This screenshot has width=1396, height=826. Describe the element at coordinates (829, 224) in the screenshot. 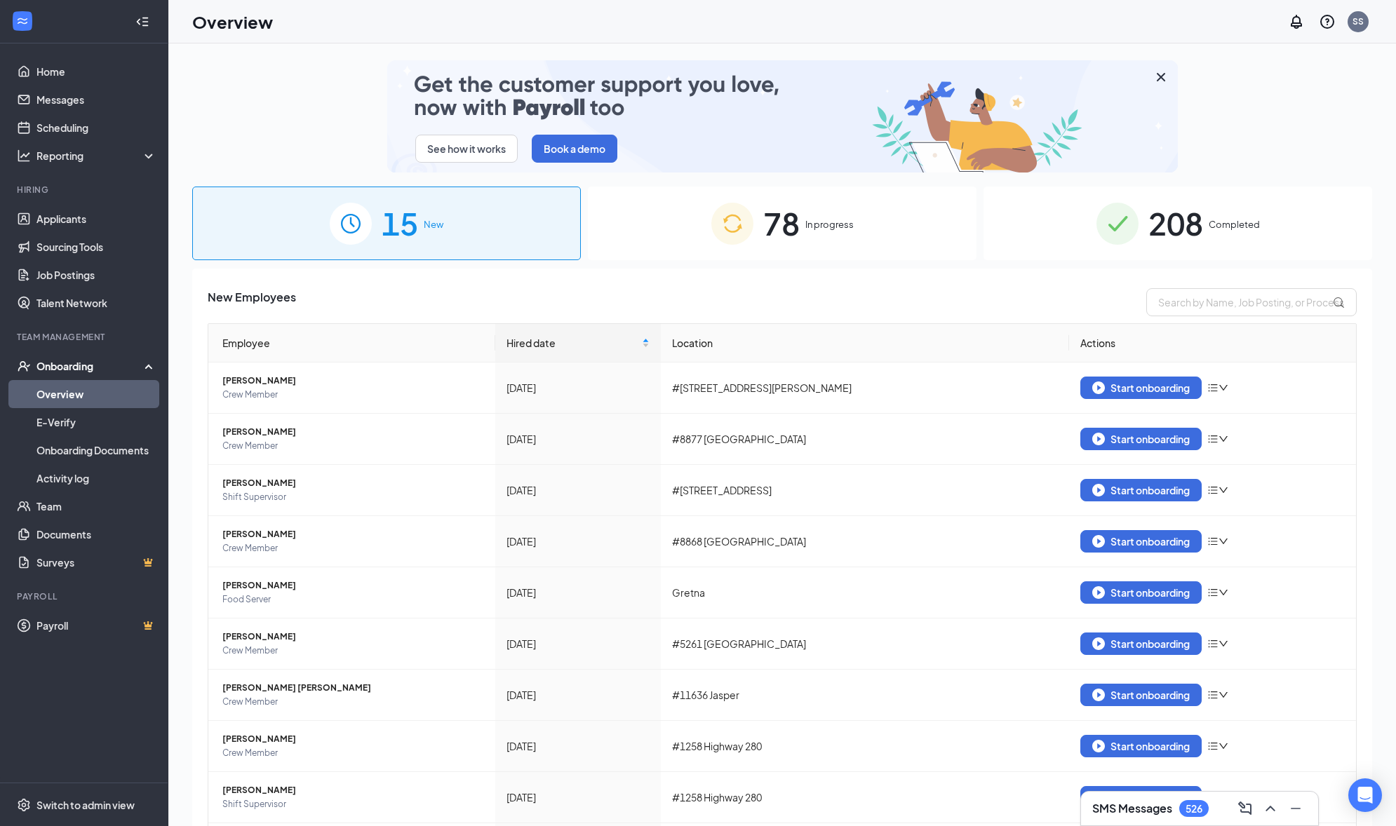

I see `span: In progress` at that location.